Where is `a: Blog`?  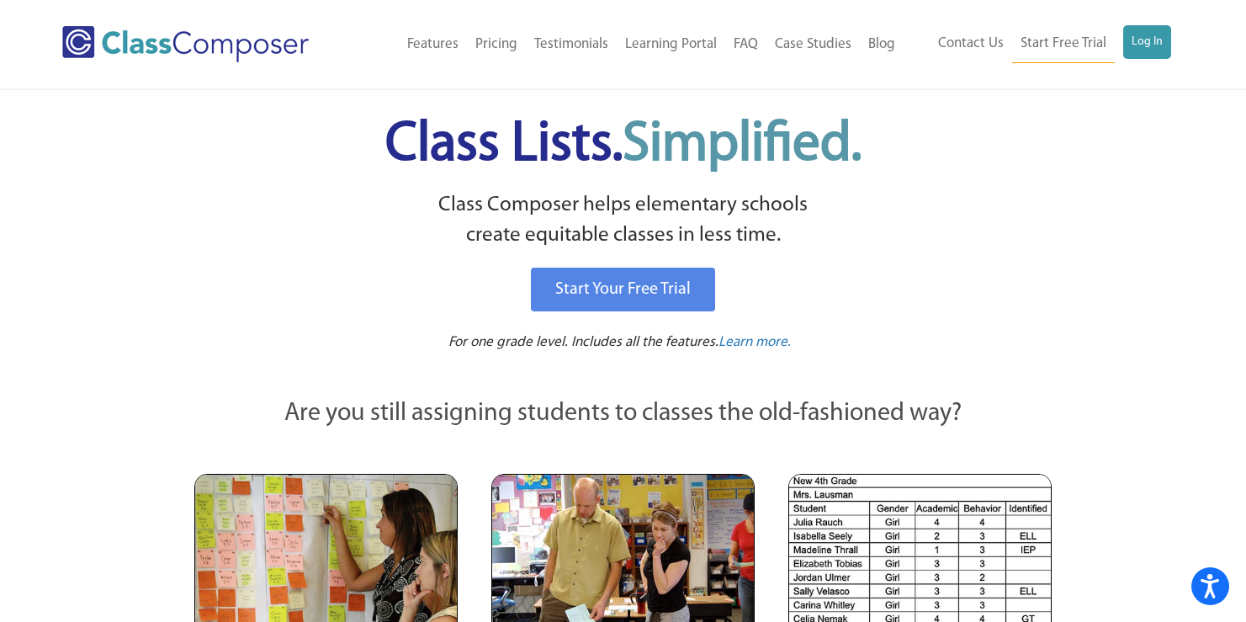 a: Blog is located at coordinates (882, 45).